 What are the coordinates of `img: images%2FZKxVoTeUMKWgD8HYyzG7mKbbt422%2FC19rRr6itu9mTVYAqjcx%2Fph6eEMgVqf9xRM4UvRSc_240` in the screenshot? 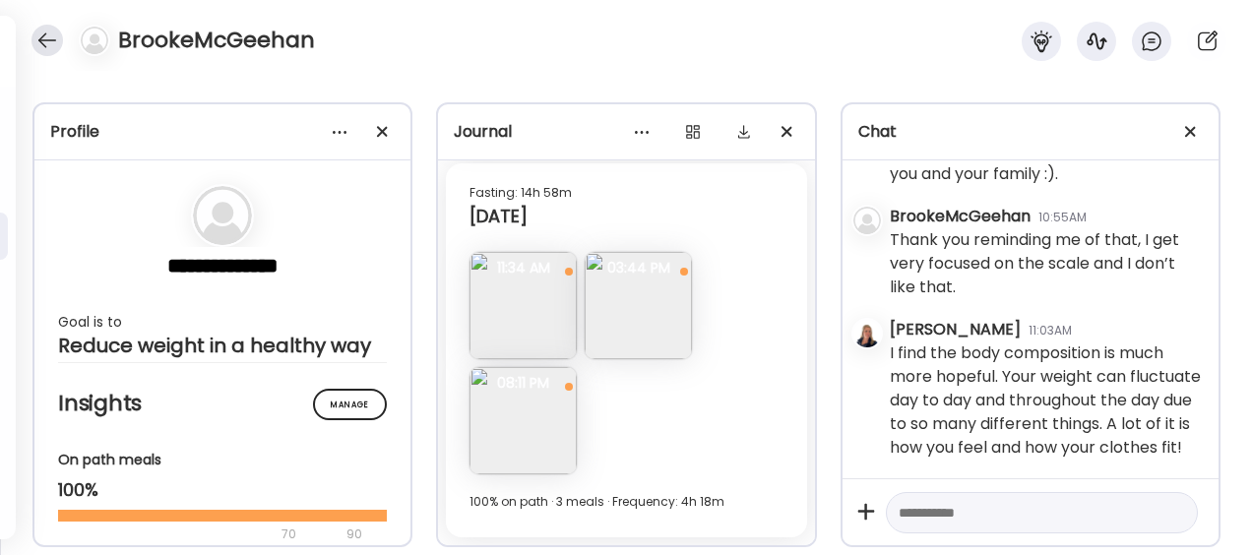 It's located at (523, 305).